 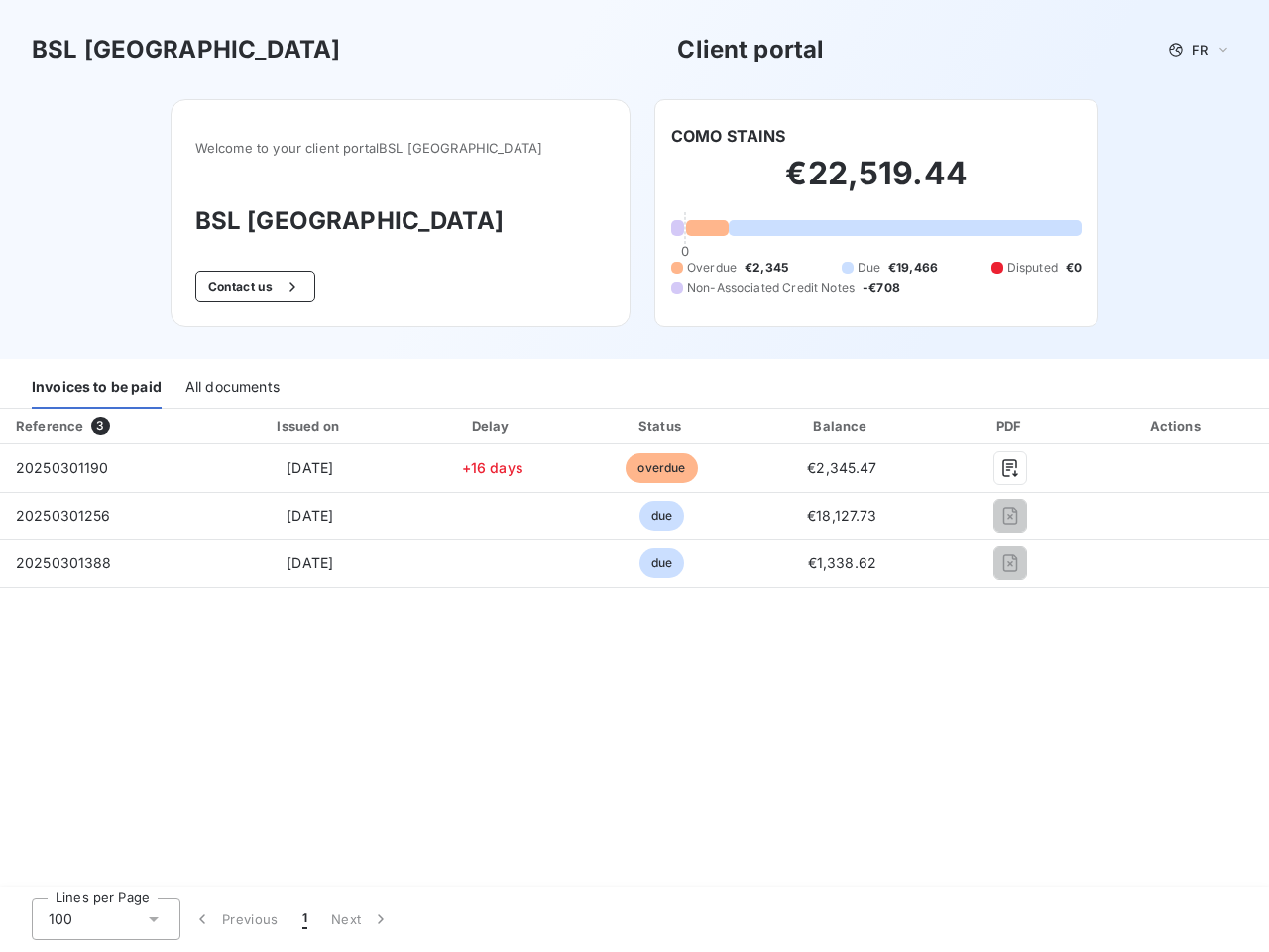 I want to click on h2: €22,519.44, so click(x=877, y=184).